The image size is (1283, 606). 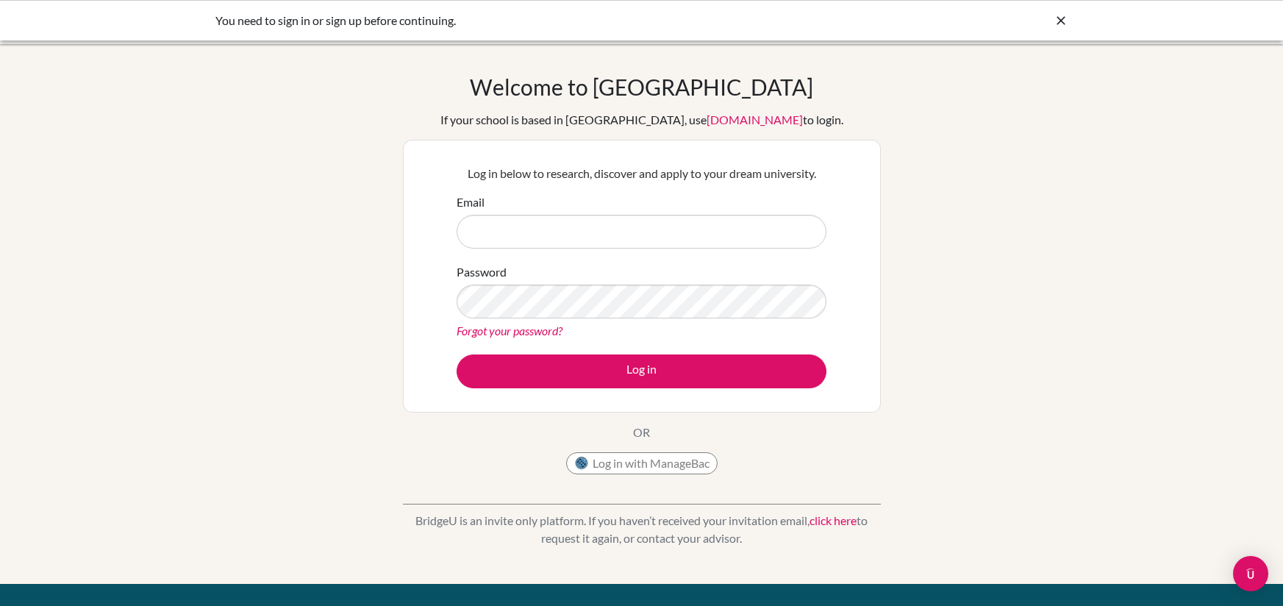 What do you see at coordinates (642, 529) in the screenshot?
I see `p: BridgeU is an invite only platform. If you haven’t received your invitation email, to request it ...` at bounding box center [642, 529].